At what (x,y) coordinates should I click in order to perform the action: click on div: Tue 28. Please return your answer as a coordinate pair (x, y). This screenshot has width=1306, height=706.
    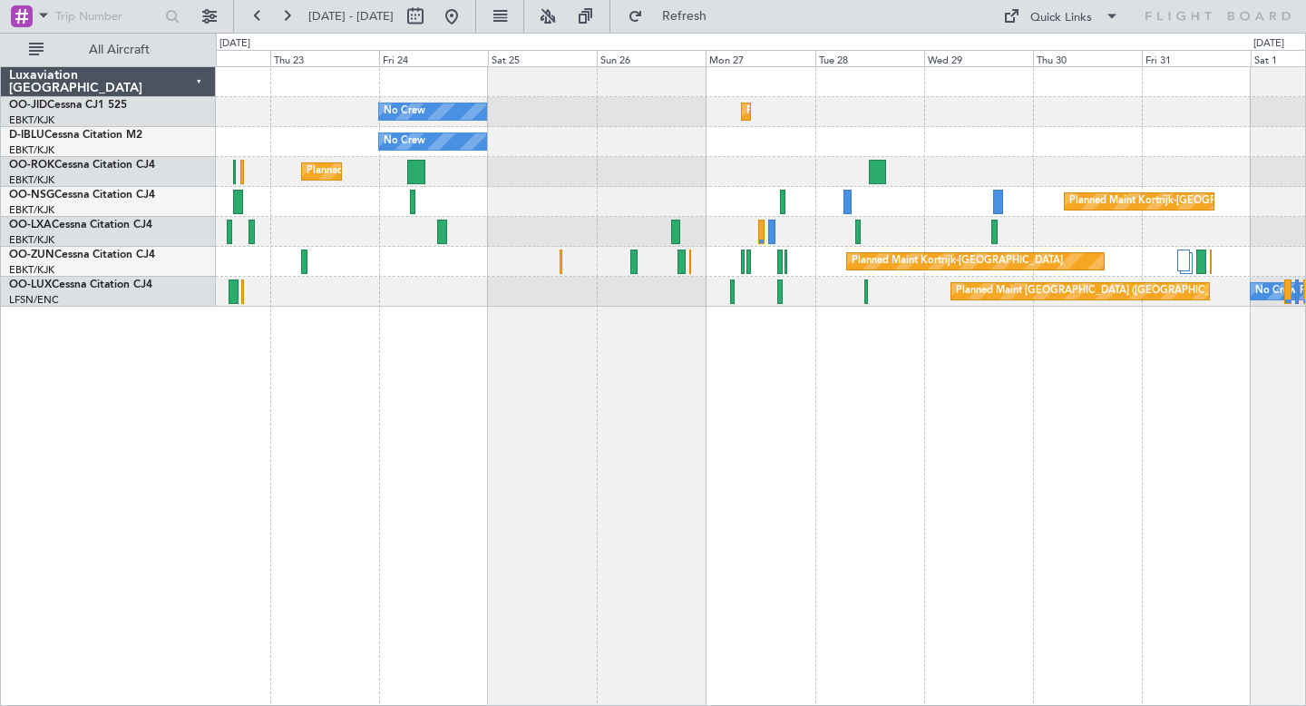
    Looking at the image, I should click on (870, 58).